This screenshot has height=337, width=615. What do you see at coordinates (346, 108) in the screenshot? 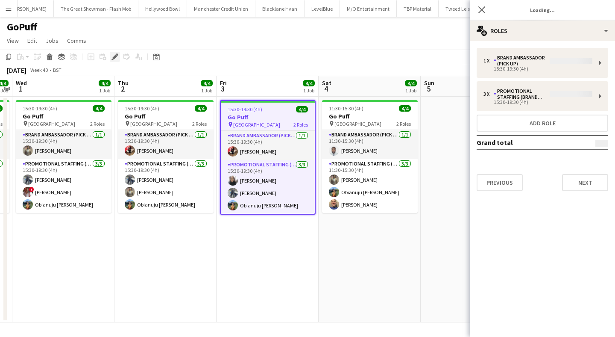
I see `span: 11:30-15:30 (4h)` at bounding box center [346, 108].